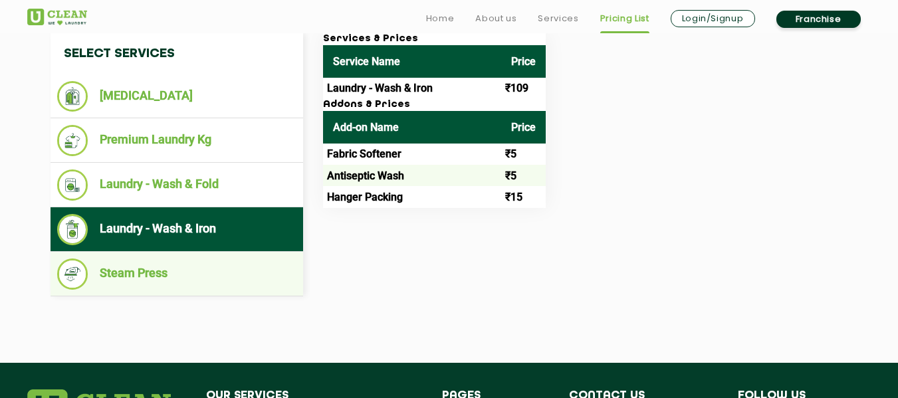 The width and height of the screenshot is (898, 398). I want to click on a: Login/Signup, so click(712, 19).